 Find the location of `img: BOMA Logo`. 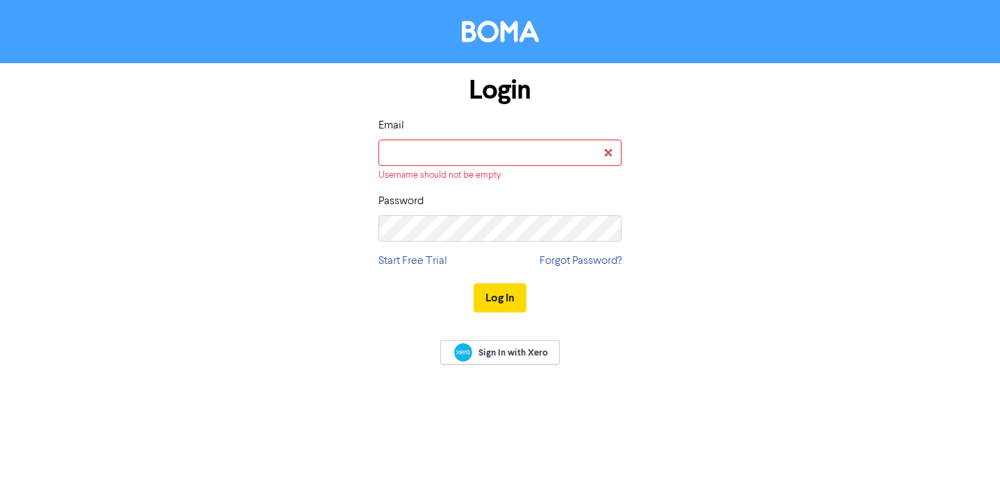

img: BOMA Logo is located at coordinates (500, 31).